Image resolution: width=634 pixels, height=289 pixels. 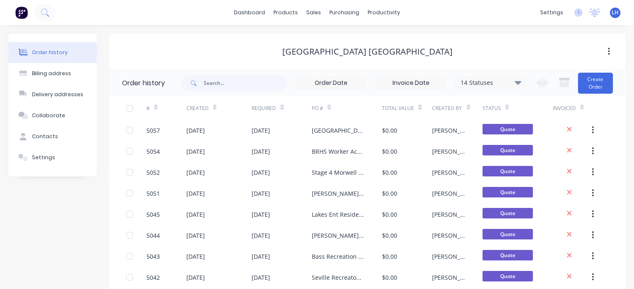 What do you see at coordinates (53, 74) in the screenshot?
I see `button: Billing address` at bounding box center [53, 74].